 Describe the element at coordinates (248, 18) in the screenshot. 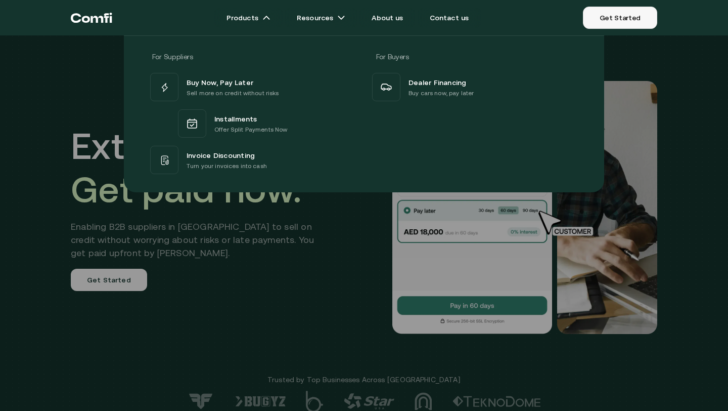

I see `a: Productsarrow icons` at that location.